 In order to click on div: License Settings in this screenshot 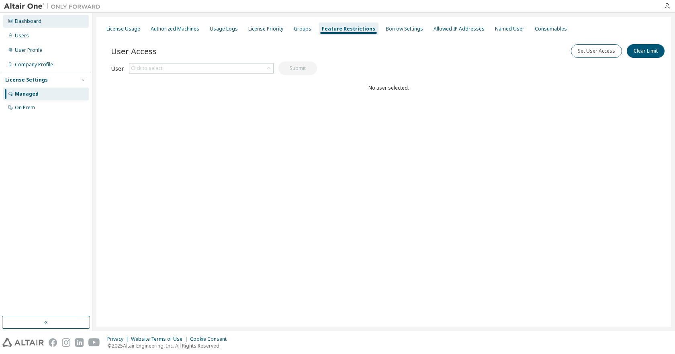, I will do `click(26, 80)`.